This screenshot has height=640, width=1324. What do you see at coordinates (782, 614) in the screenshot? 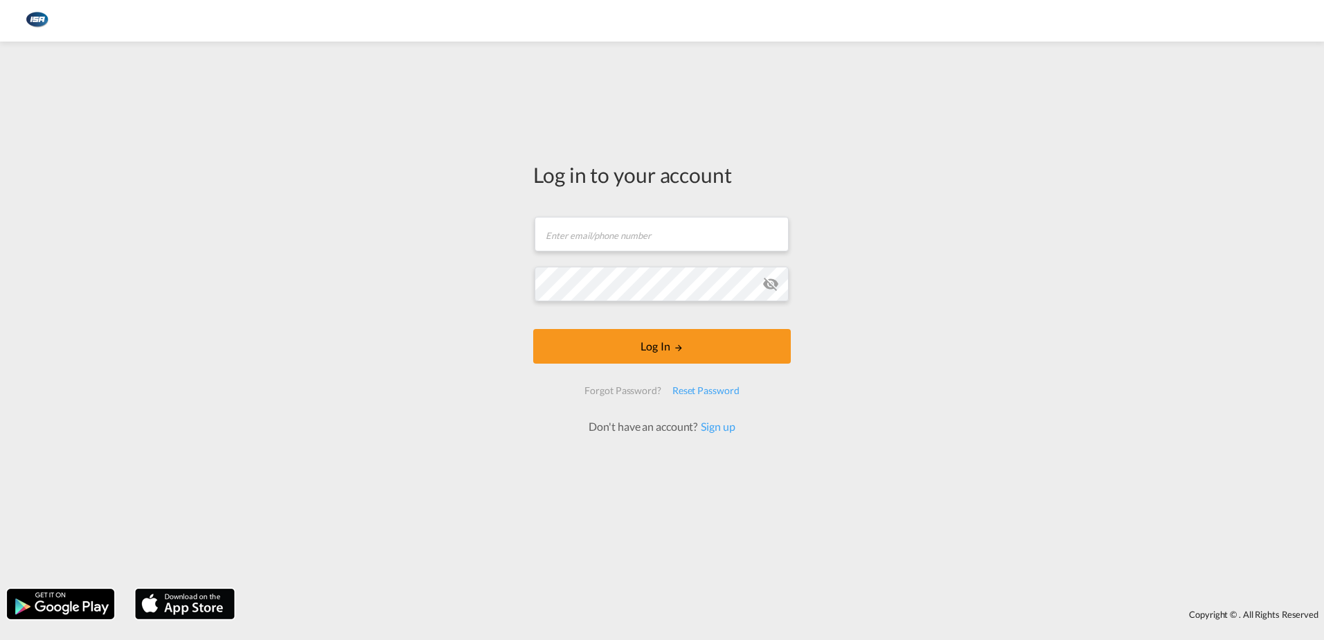
I see `div: Copyright © . All Rights Reserved` at bounding box center [782, 614].